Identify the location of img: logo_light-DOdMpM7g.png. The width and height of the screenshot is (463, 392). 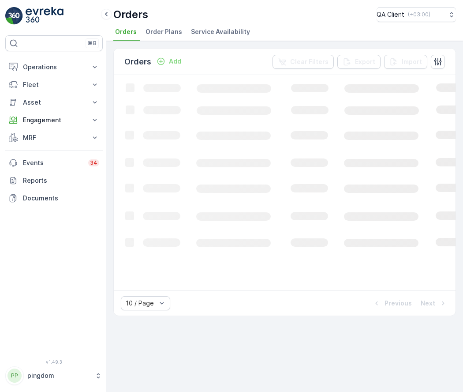
(45, 16).